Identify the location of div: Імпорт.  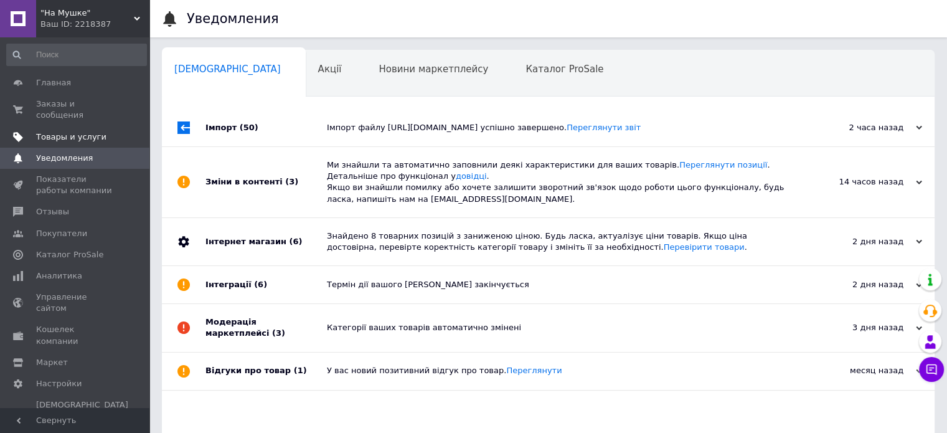
(266, 128).